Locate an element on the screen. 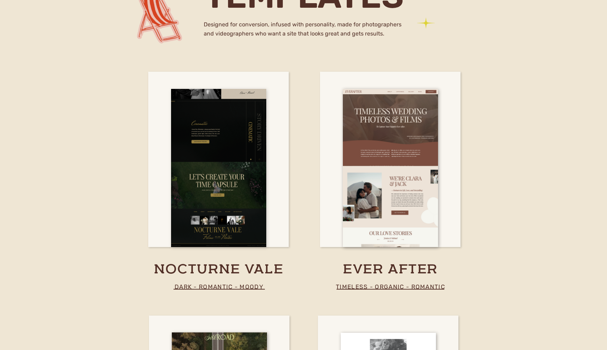 This screenshot has width=607, height=350. h2: stand out is located at coordinates (223, 103).